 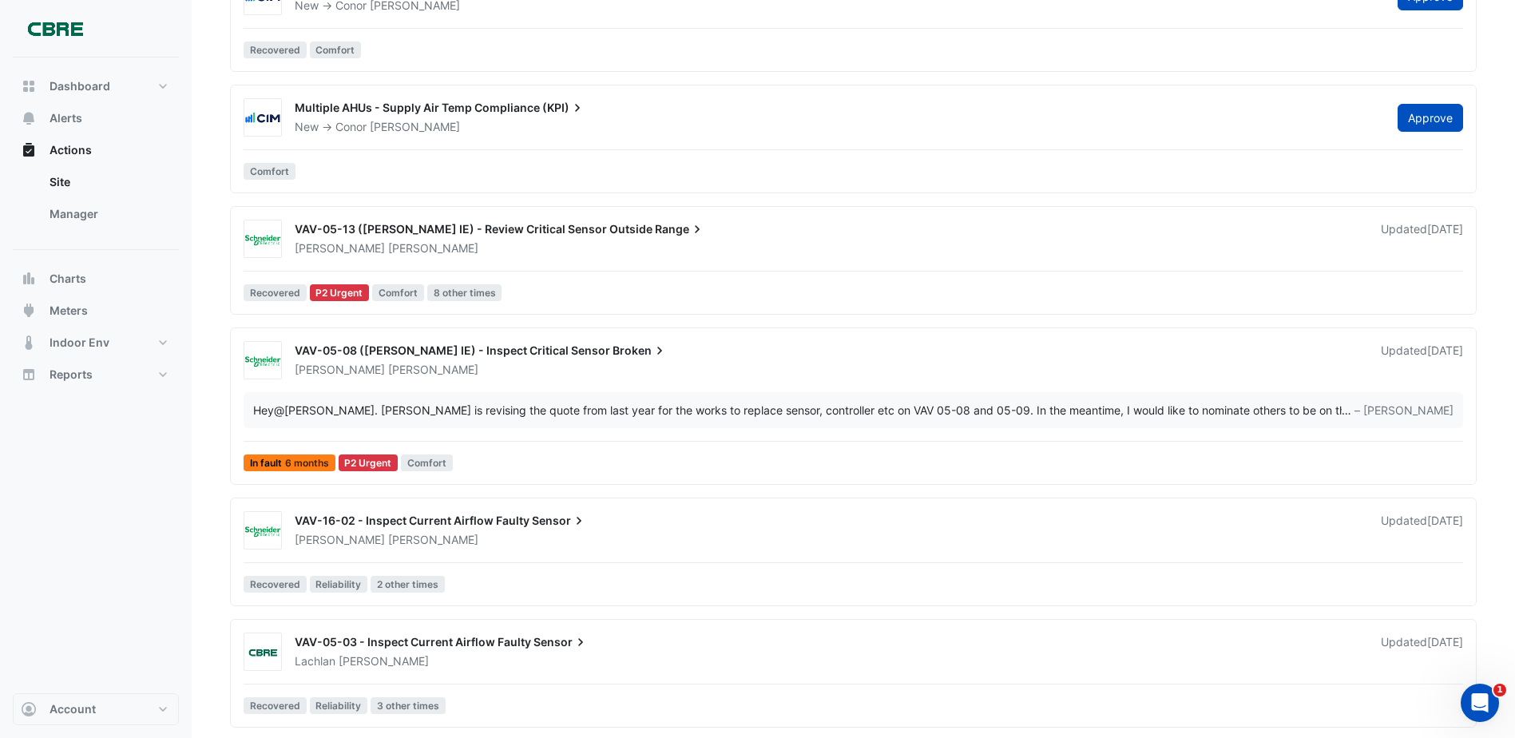 I want to click on span: 8 other times, so click(x=465, y=292).